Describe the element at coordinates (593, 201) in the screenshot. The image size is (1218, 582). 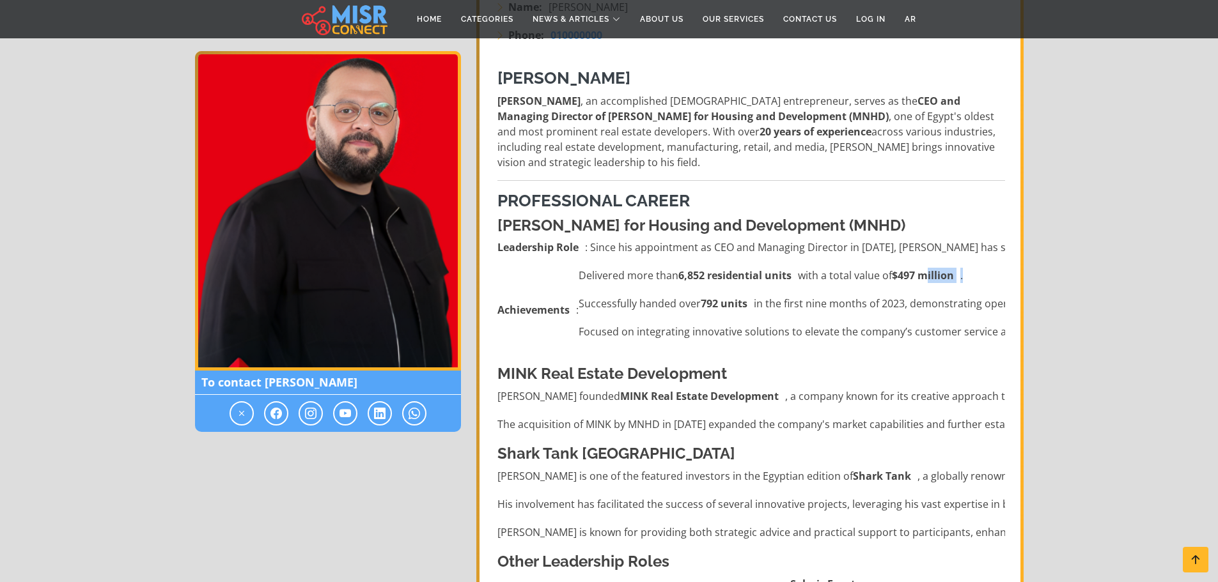
I see `strong: Professional Career` at that location.